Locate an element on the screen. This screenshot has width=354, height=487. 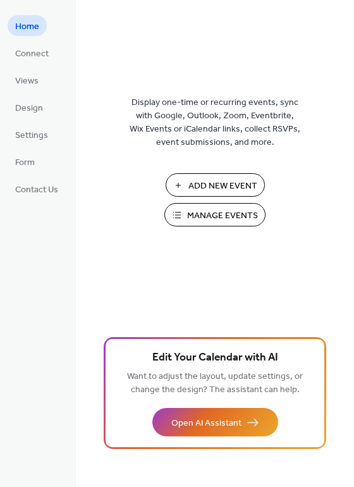
span: Want to adjust the layout, update settings, or change the design? The assistant can help. is located at coordinates (215, 383).